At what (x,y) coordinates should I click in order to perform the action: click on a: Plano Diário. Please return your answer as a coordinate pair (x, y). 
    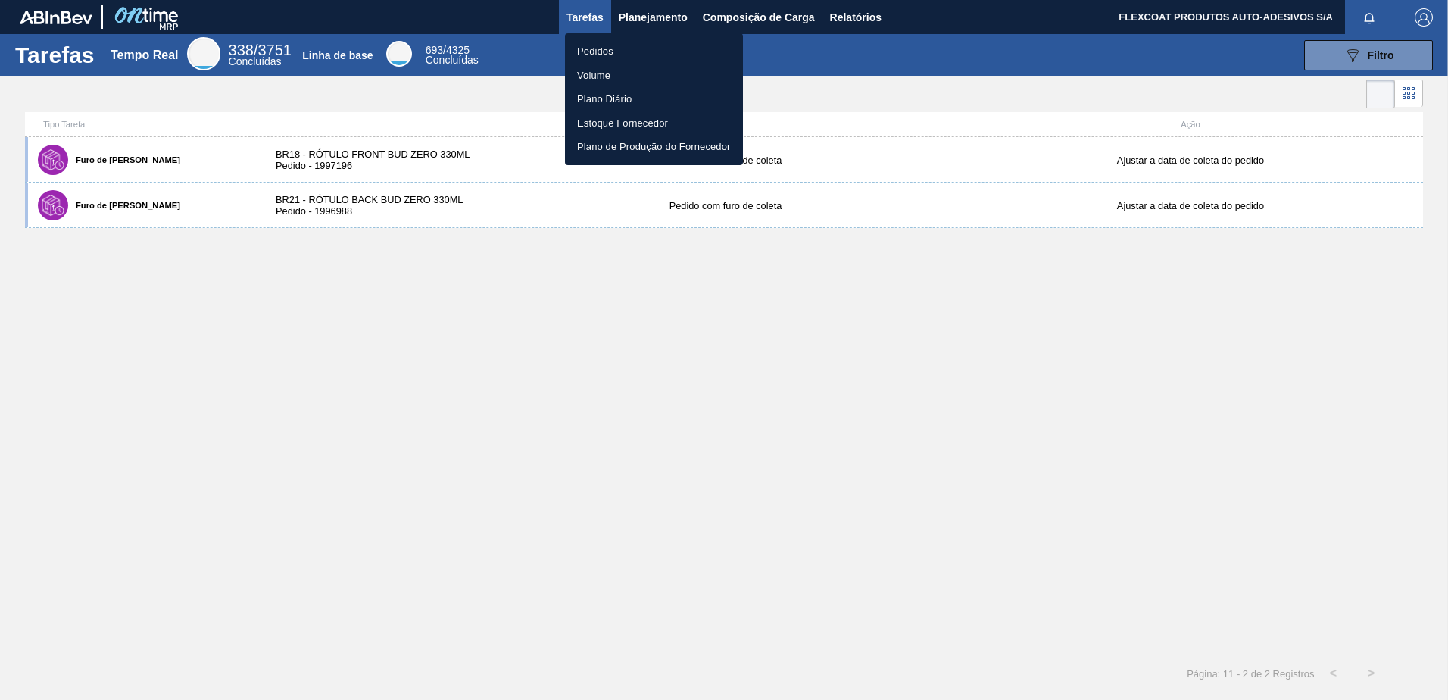
    Looking at the image, I should click on (654, 99).